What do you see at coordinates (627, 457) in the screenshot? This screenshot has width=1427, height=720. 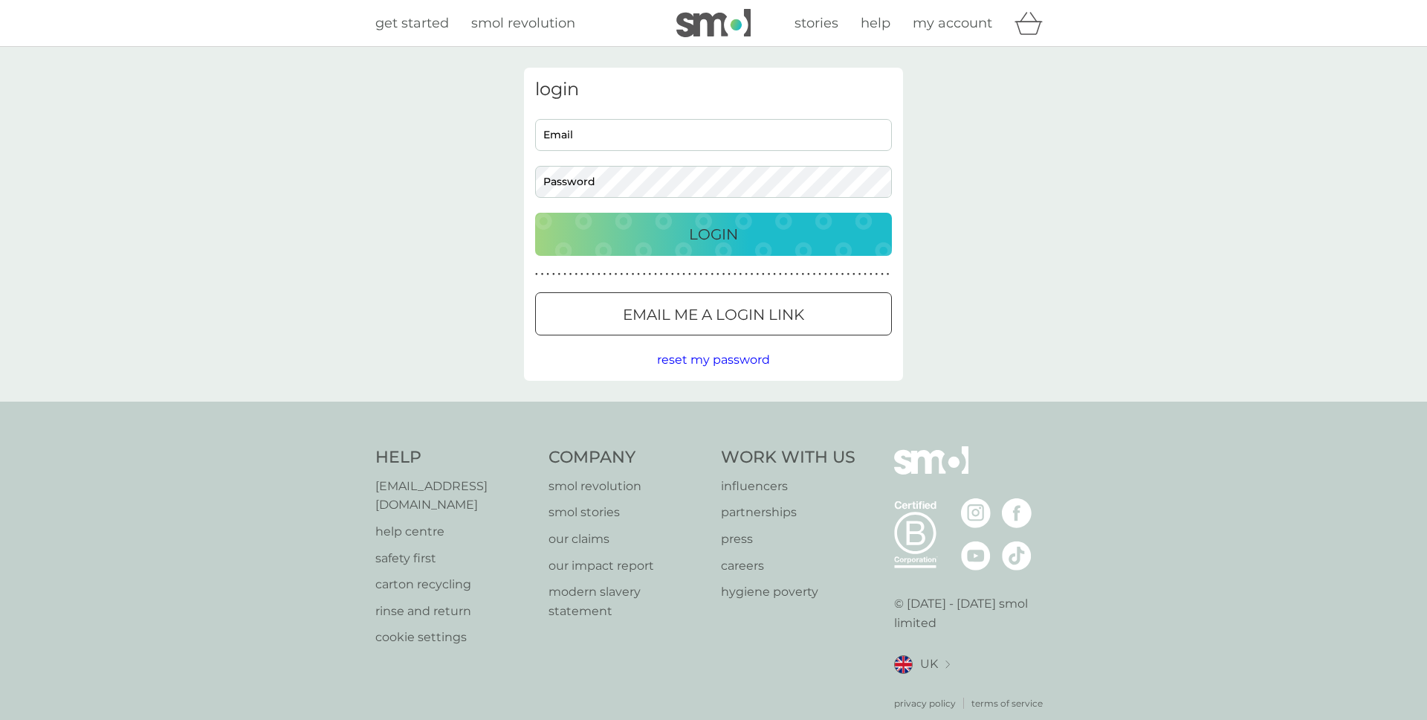 I see `h4: Company` at bounding box center [627, 457].